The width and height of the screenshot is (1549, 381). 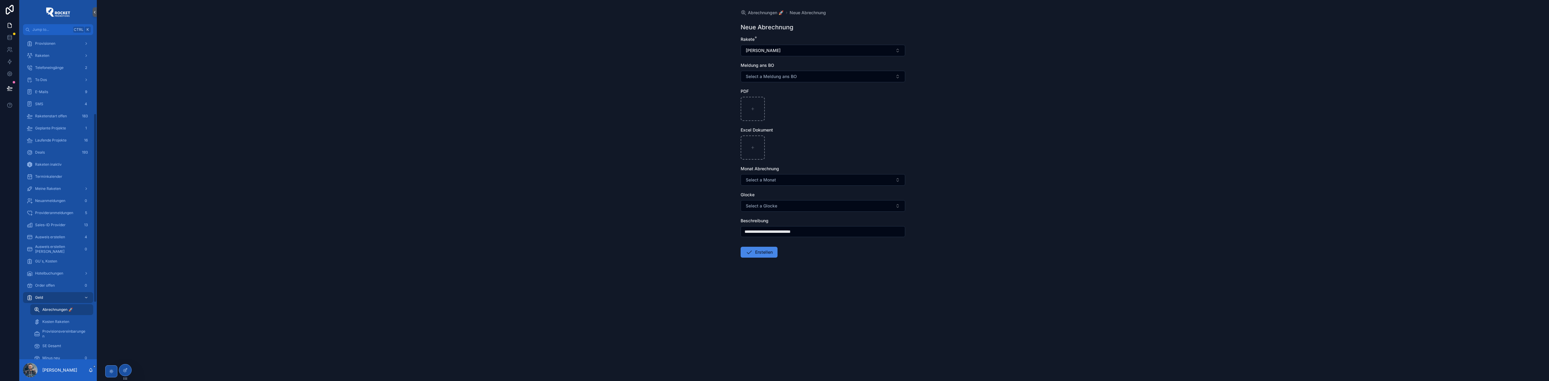 I want to click on span: Kosten Raketen, so click(x=56, y=322).